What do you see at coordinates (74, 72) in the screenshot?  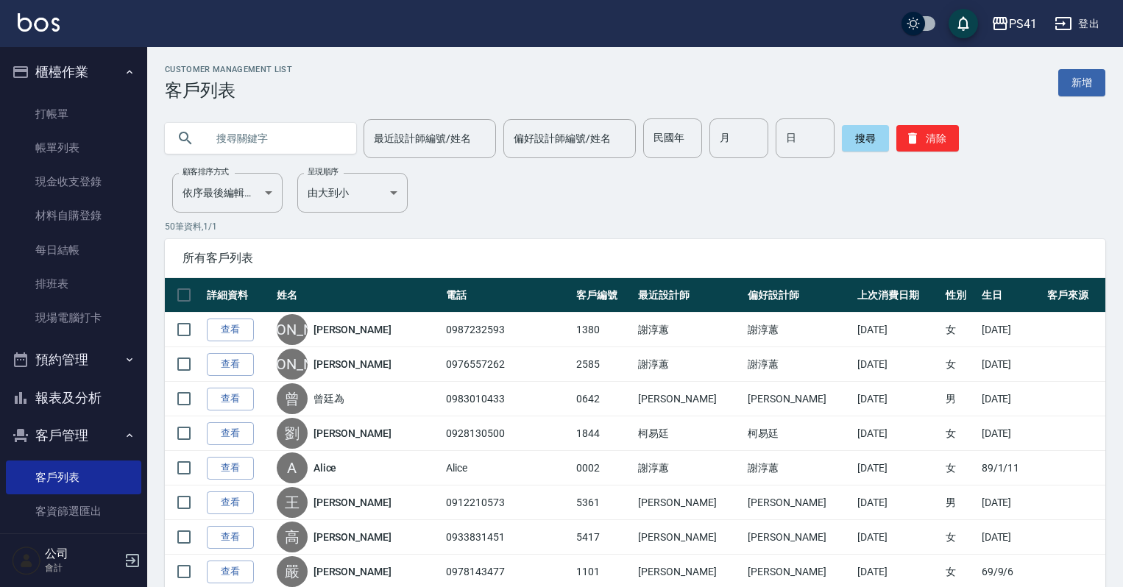 I see `button: 櫃檯作業` at bounding box center [74, 72].